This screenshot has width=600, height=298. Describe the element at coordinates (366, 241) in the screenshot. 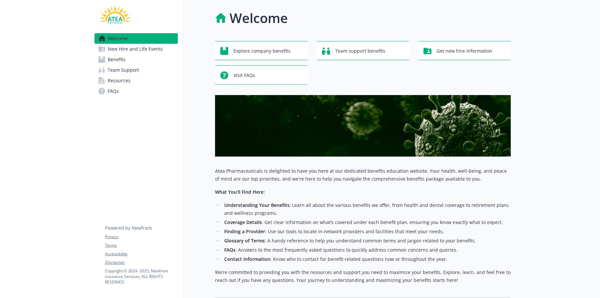

I see `li: : A handy reference to help you understand common terms and jargon related to your benefits.` at that location.